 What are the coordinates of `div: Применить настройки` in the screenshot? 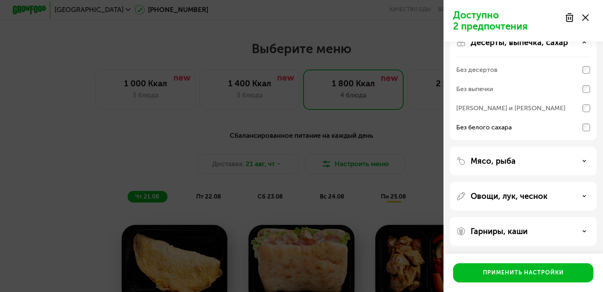 It's located at (524, 273).